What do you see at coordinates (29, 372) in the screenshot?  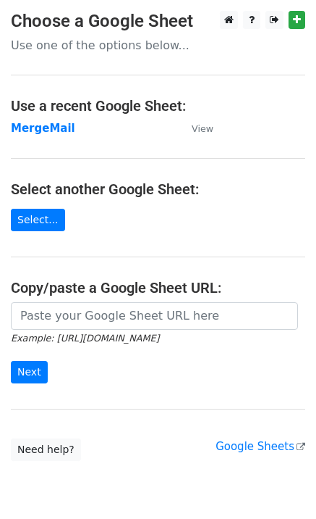 I see `input: Next` at bounding box center [29, 372].